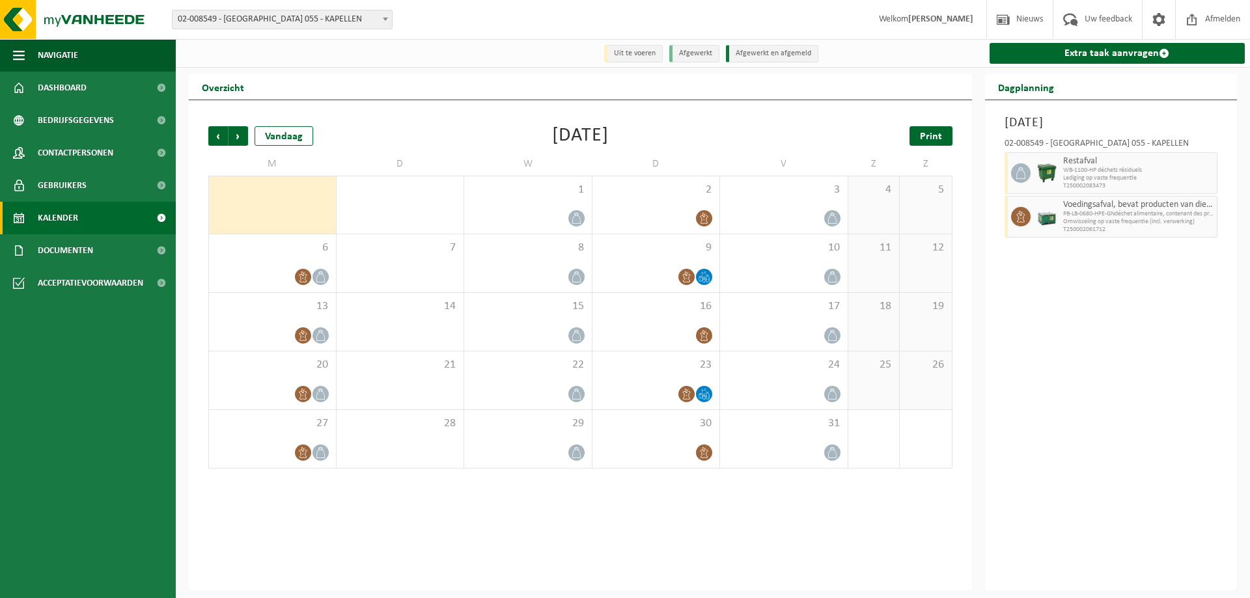  What do you see at coordinates (400, 365) in the screenshot?
I see `span: 21` at bounding box center [400, 365].